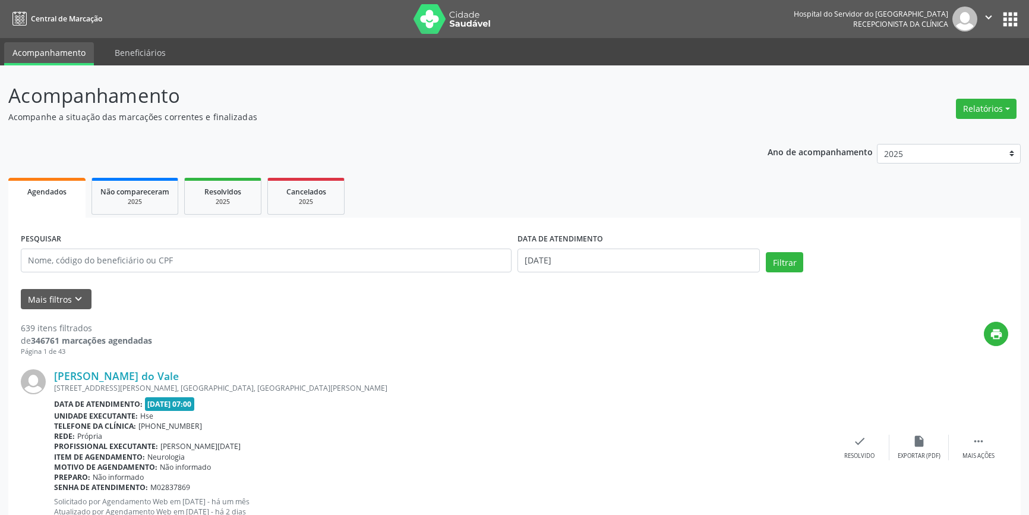 The image size is (1029, 515). Describe the element at coordinates (997, 334) in the screenshot. I see `i: print` at that location.